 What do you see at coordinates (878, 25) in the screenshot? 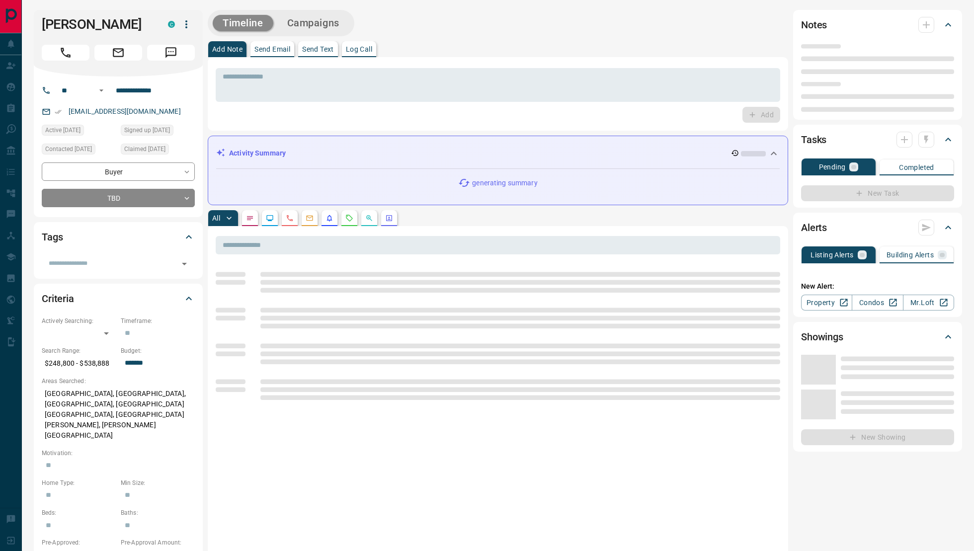
I see `div: Notes` at bounding box center [878, 25].